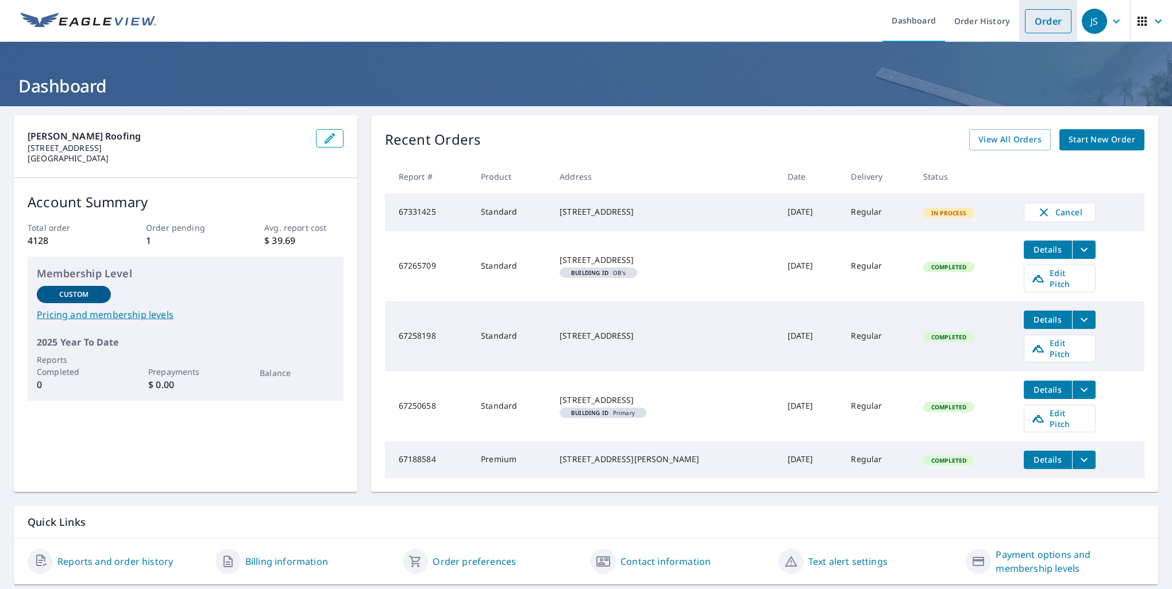  What do you see at coordinates (1069, 562) in the screenshot?
I see `a: Payment options and membership levels` at bounding box center [1069, 562].